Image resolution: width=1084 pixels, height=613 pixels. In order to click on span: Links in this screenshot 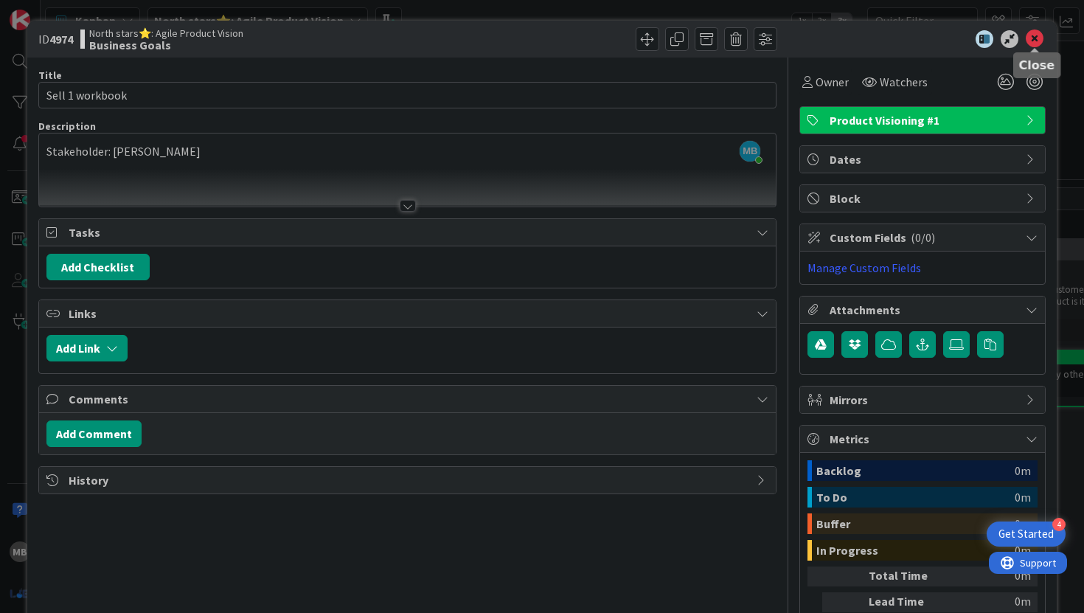, I will do `click(409, 313)`.